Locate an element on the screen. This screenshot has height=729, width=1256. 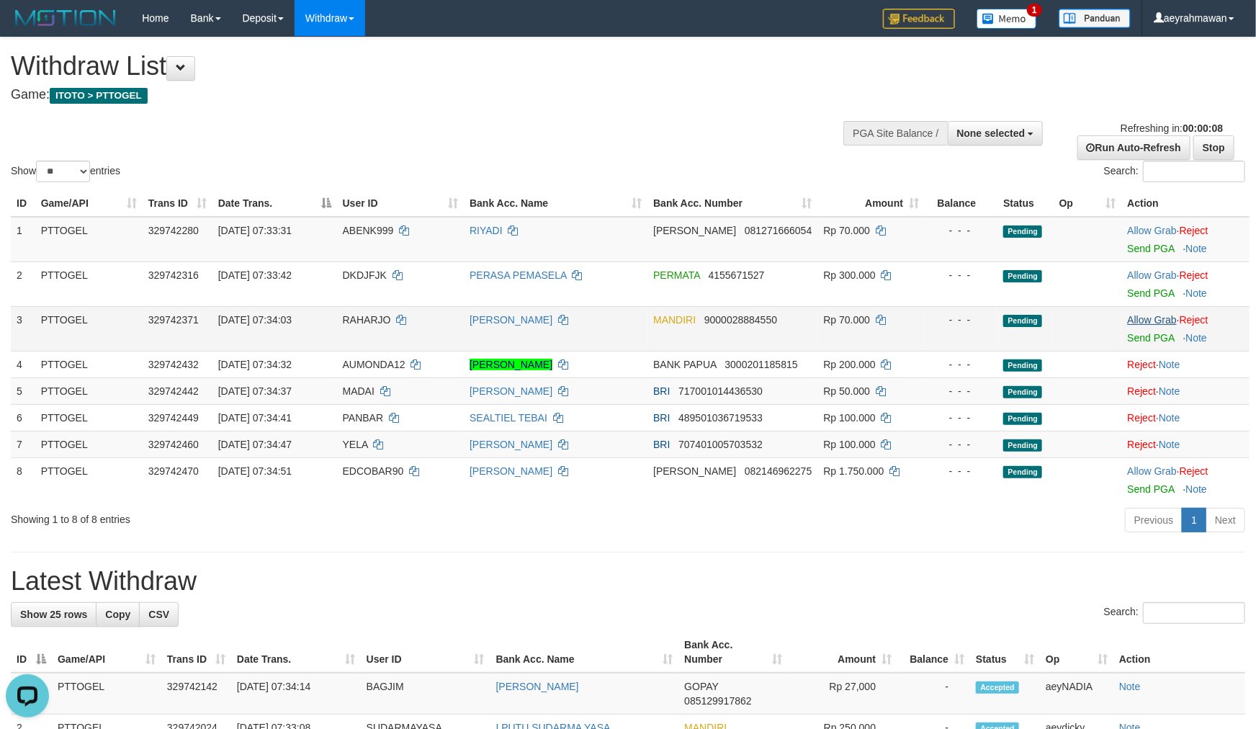
td: 1 is located at coordinates (23, 239).